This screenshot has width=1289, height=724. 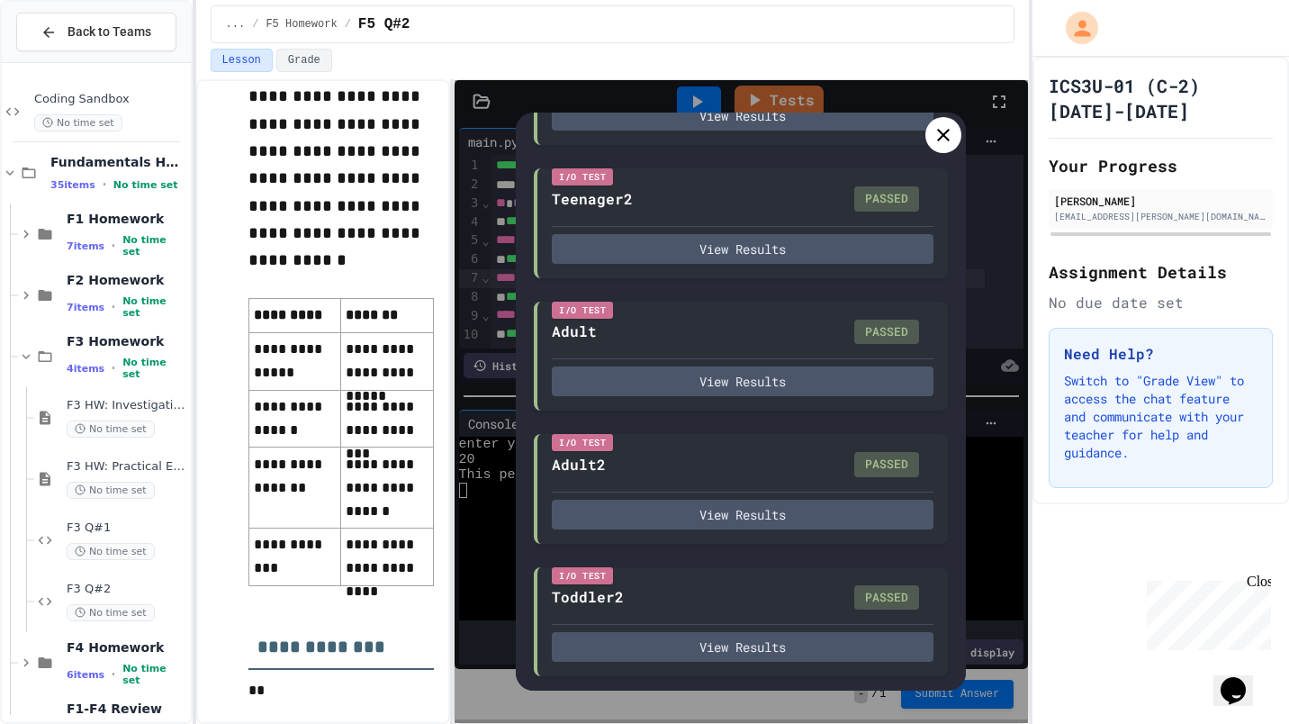 What do you see at coordinates (127, 341) in the screenshot?
I see `span: F3 Homework` at bounding box center [127, 341].